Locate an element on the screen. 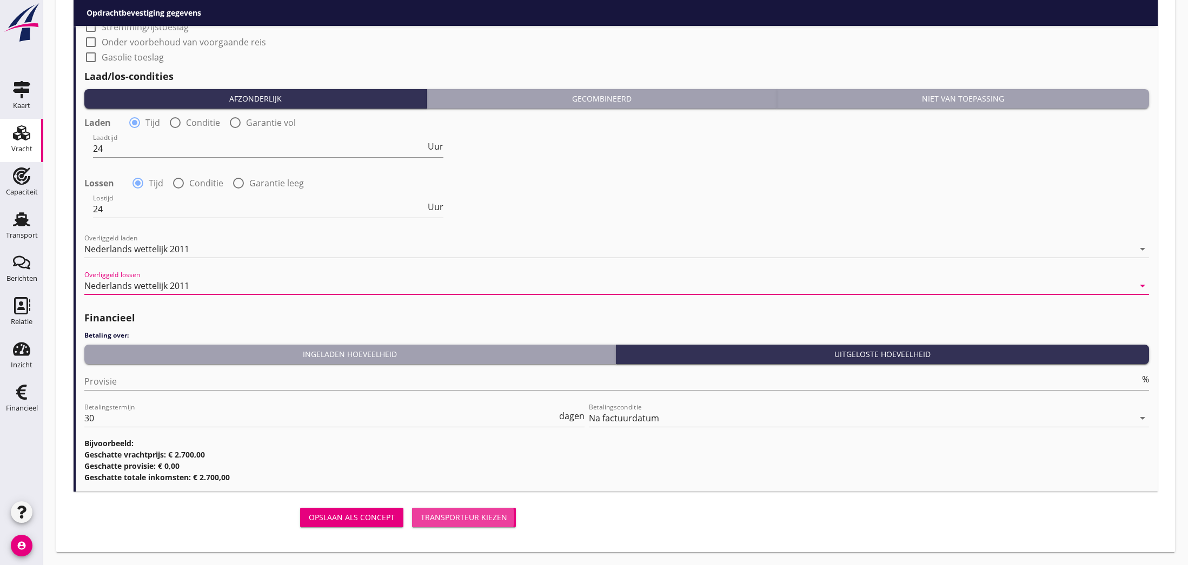 This screenshot has height=565, width=1188. strong: Lossen is located at coordinates (99, 183).